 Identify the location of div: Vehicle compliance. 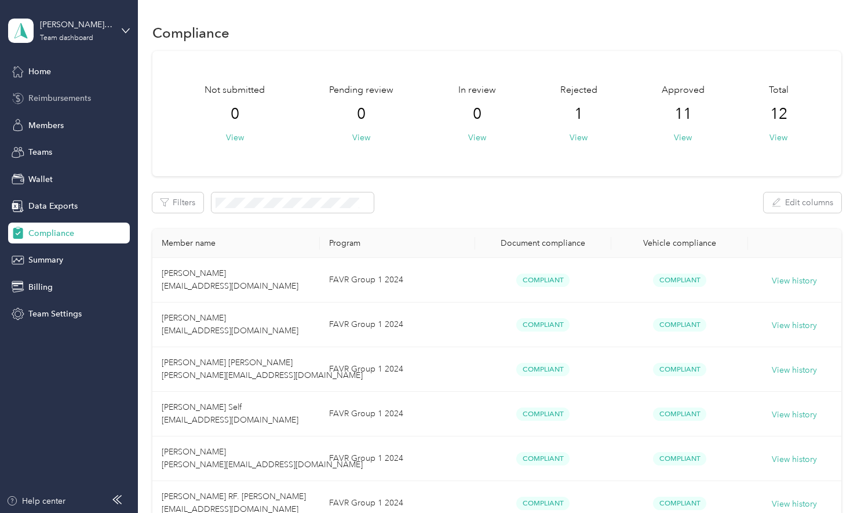
(680, 243).